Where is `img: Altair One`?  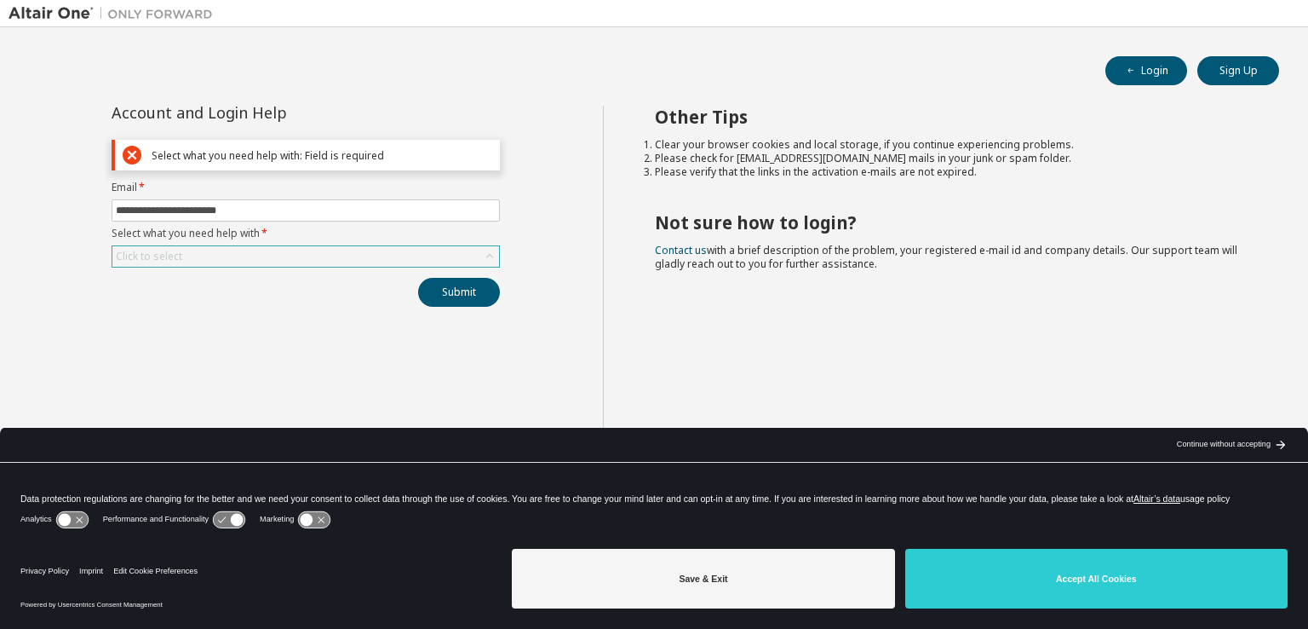
img: Altair One is located at coordinates (115, 14).